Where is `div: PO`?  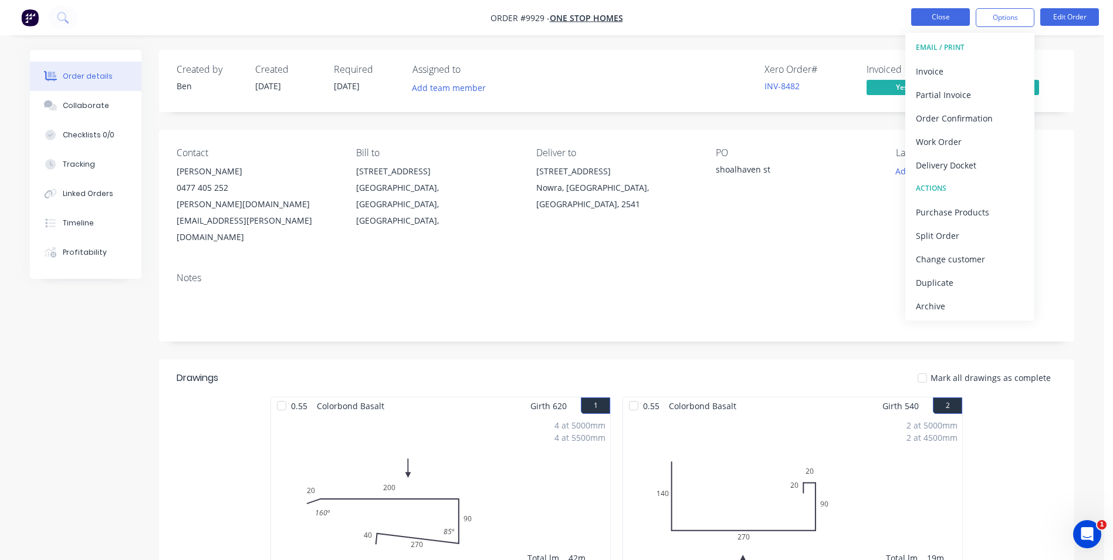
div: PO is located at coordinates (796, 153).